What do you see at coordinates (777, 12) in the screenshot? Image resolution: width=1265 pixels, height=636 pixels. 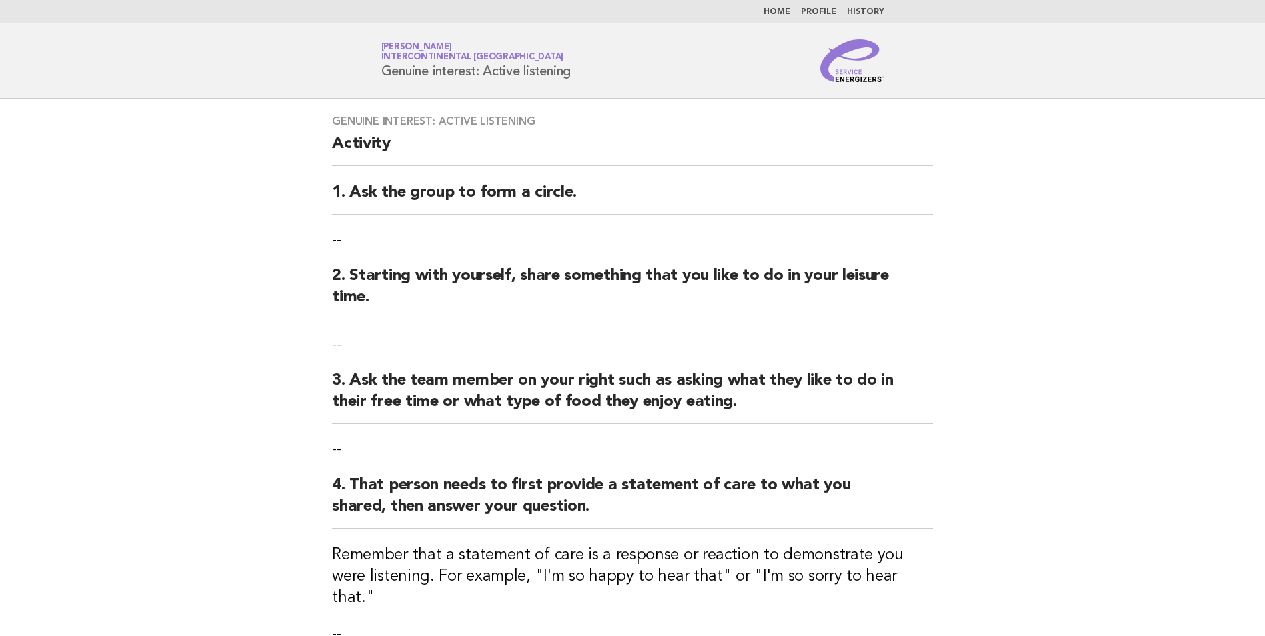 I see `a: Home` at bounding box center [777, 12].